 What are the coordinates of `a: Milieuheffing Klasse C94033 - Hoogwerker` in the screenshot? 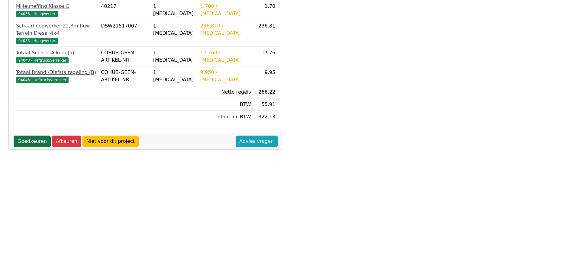 It's located at (56, 10).